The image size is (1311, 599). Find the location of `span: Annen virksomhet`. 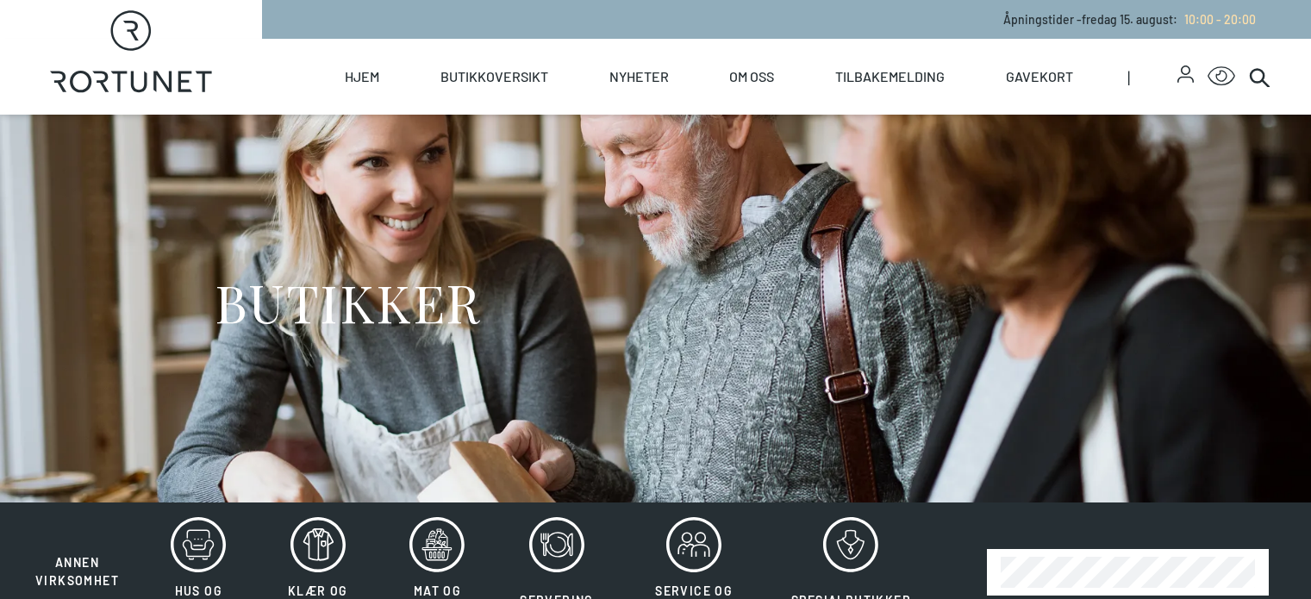

span: Annen virksomhet is located at coordinates (77, 571).